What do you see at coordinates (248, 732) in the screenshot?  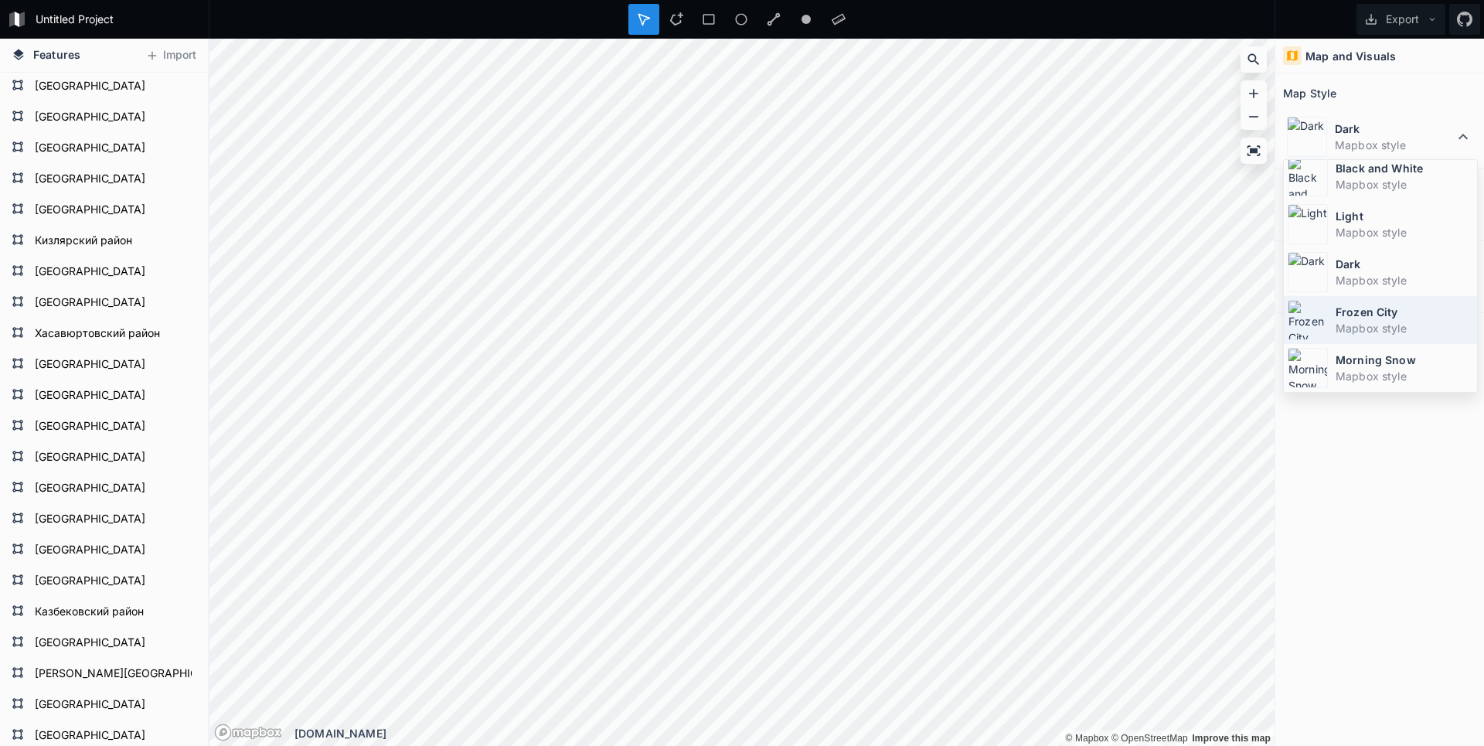 I see `a: Mapbox logo` at bounding box center [248, 732].